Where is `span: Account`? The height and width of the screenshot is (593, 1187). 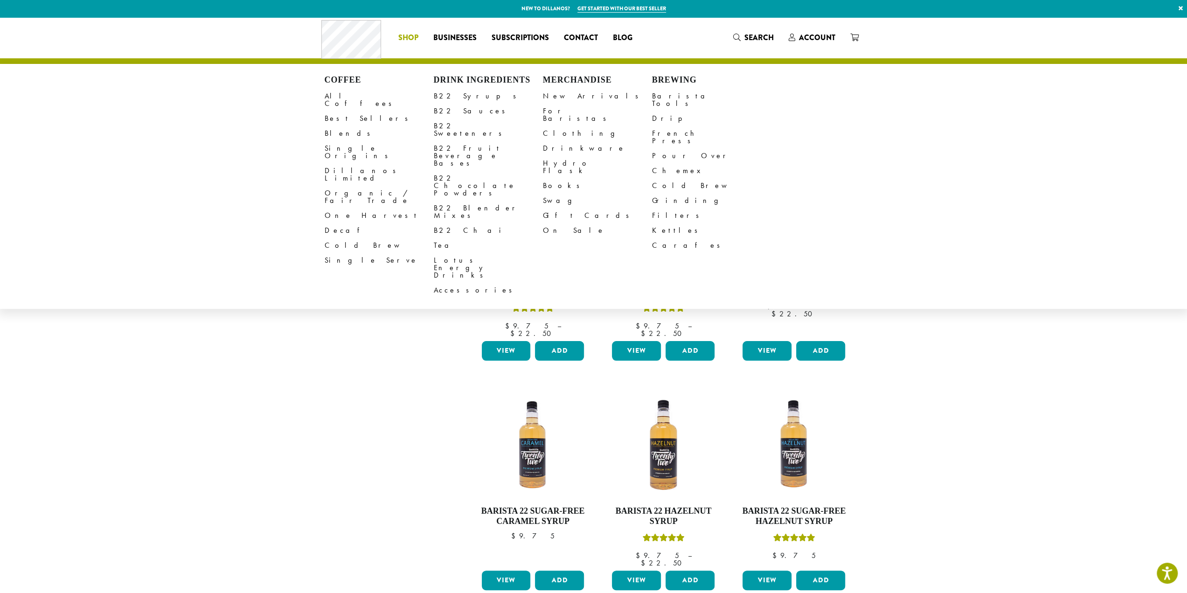 span: Account is located at coordinates (817, 37).